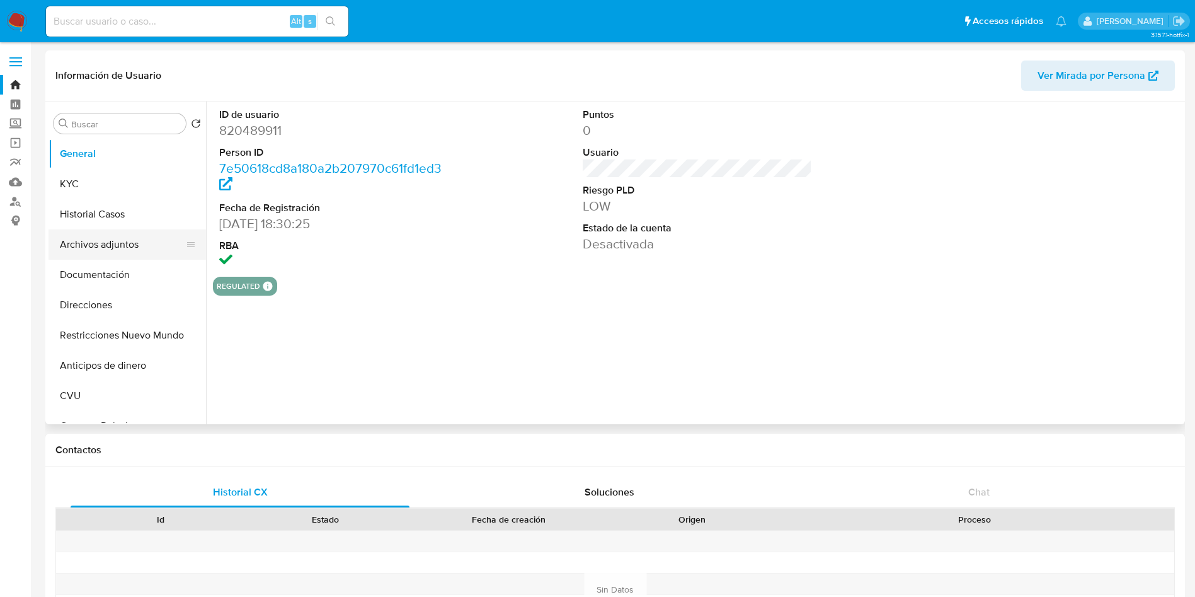 Image resolution: width=1195 pixels, height=597 pixels. Describe the element at coordinates (330, 21) in the screenshot. I see `button: search-icon` at that location.